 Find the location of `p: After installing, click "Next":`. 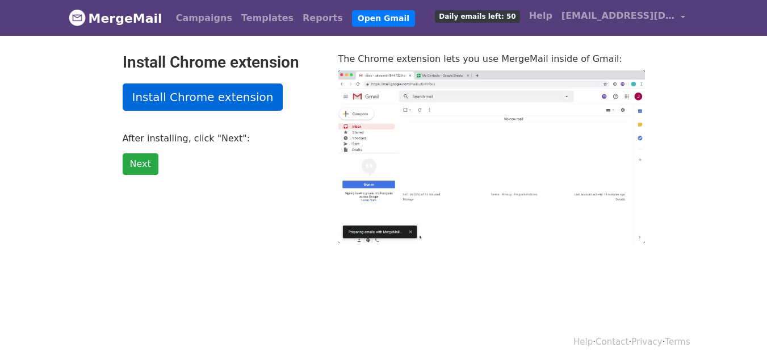

p: After installing, click "Next": is located at coordinates (222, 138).